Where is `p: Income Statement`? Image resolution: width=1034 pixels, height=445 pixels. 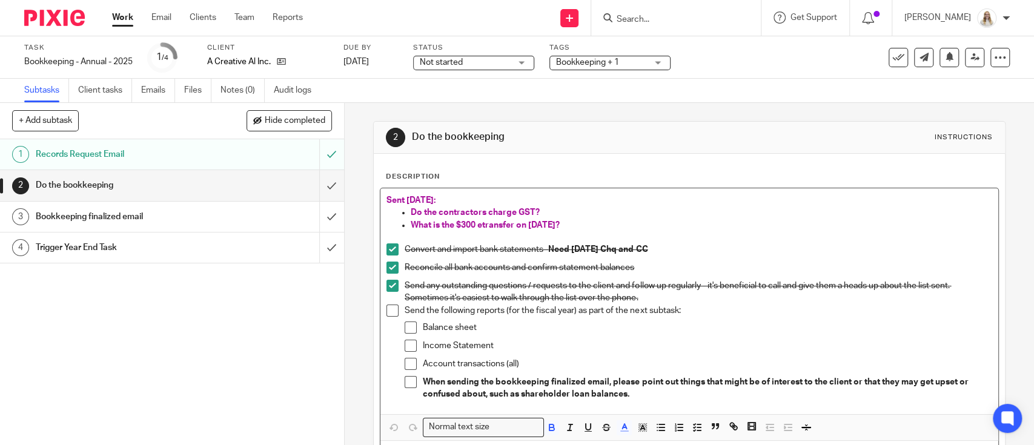 p: Income Statement is located at coordinates (707, 346).